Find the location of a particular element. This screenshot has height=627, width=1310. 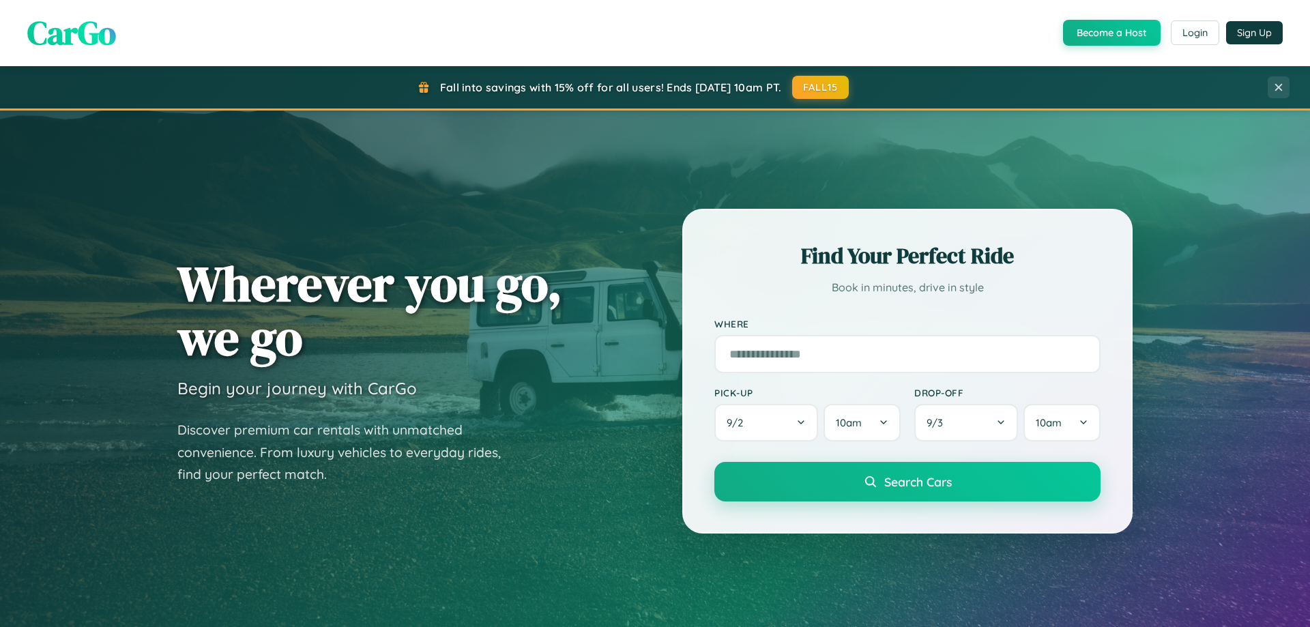

button: Sign Up is located at coordinates (1254, 33).